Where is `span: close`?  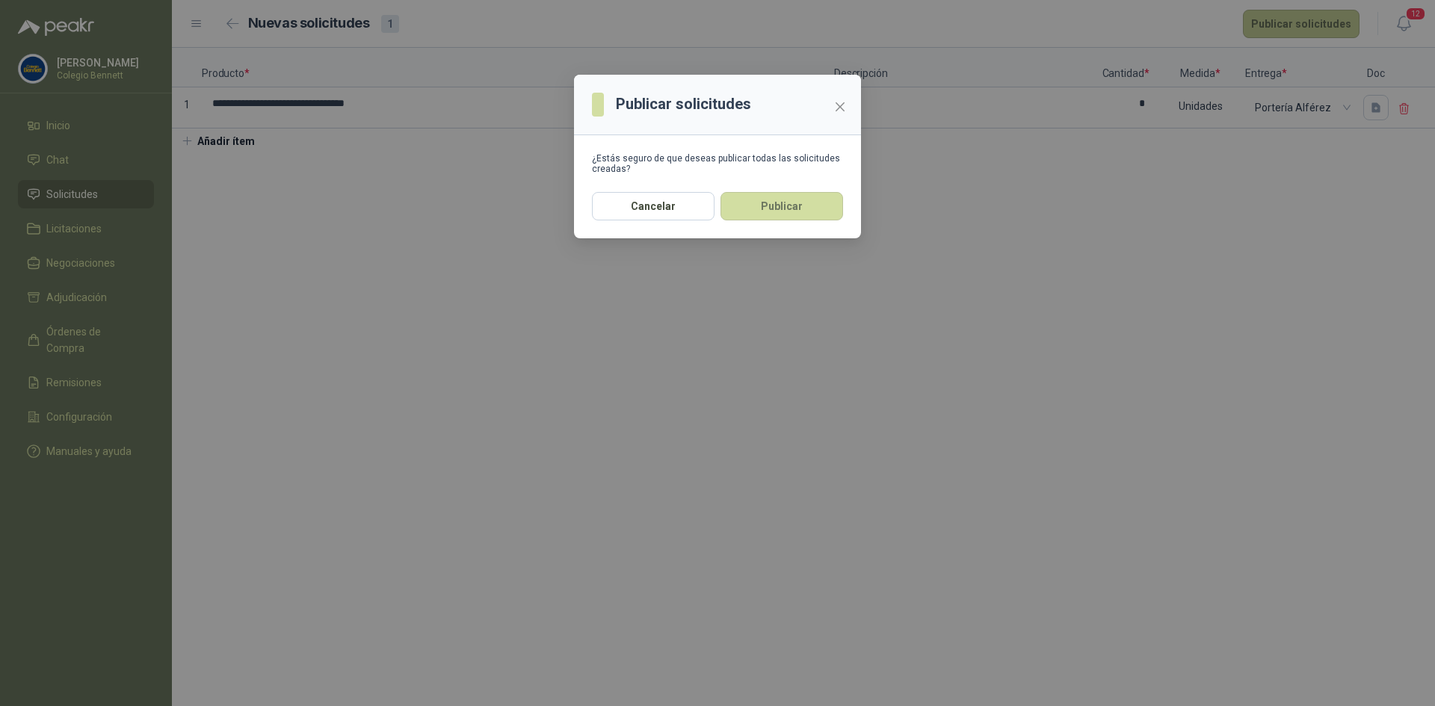
span: close is located at coordinates (840, 107).